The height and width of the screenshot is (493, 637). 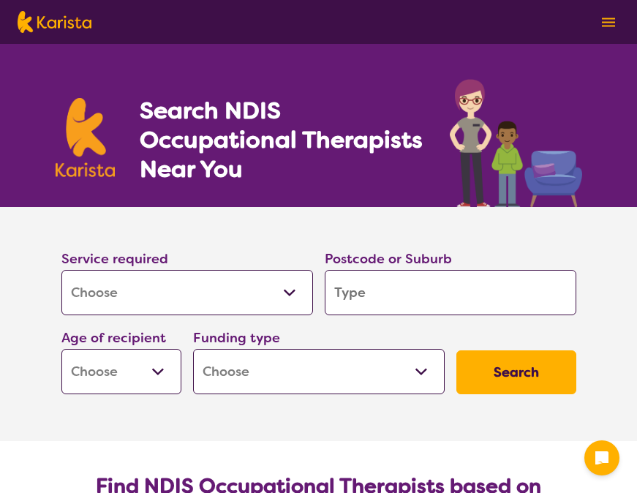 I want to click on label: Service required, so click(x=115, y=259).